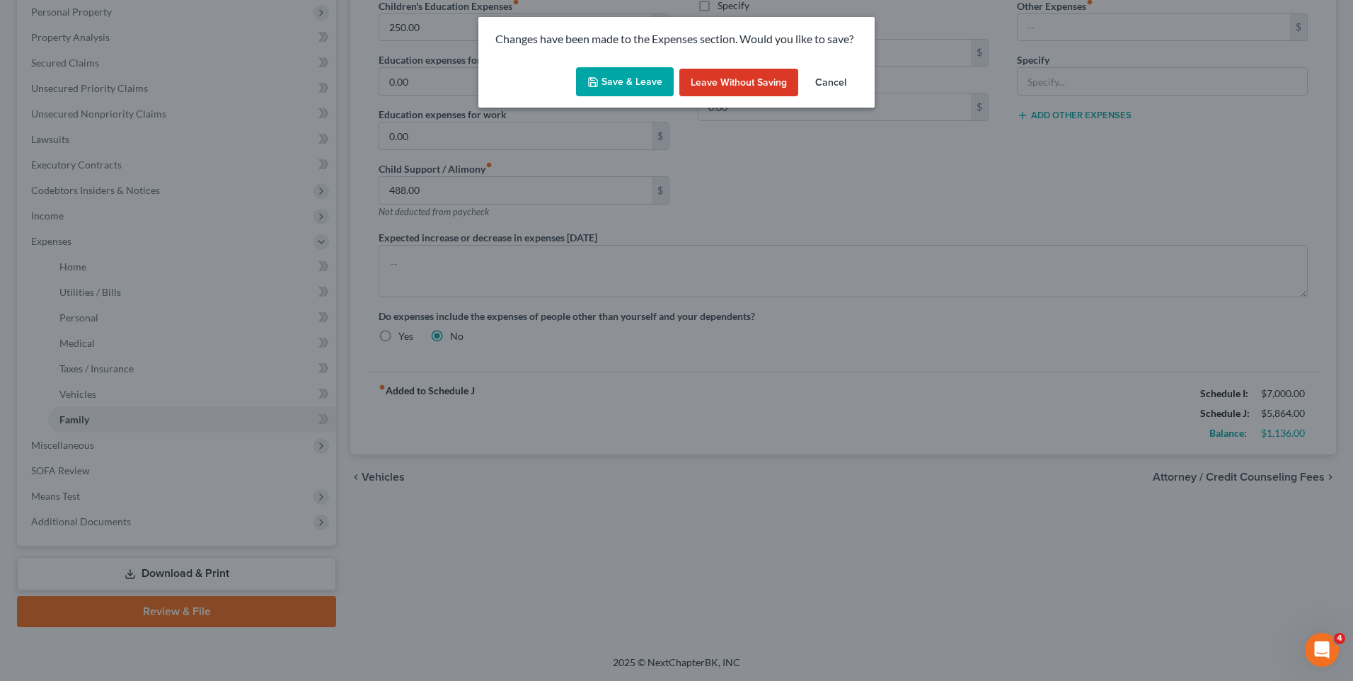 The height and width of the screenshot is (681, 1353). Describe the element at coordinates (831, 83) in the screenshot. I see `button: Cancel` at that location.